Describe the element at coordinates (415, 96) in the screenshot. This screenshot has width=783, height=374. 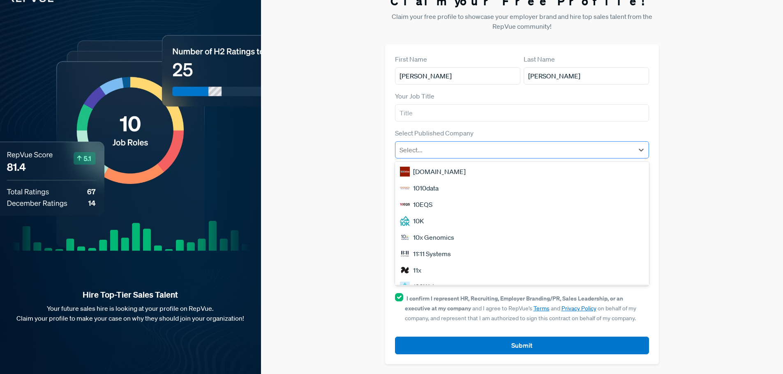
I see `label: Your Job Title` at that location.